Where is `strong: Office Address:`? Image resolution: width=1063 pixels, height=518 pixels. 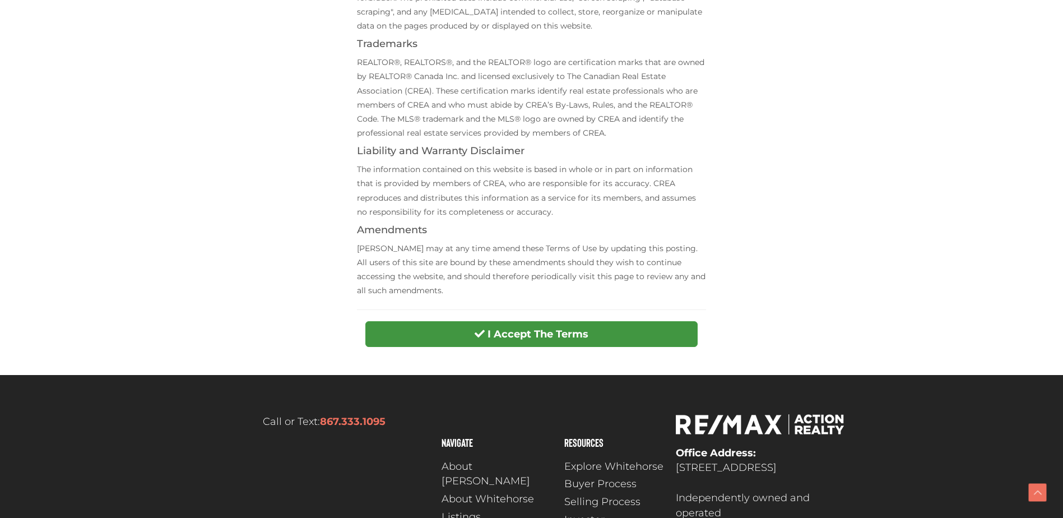
strong: Office Address: is located at coordinates (716, 453).